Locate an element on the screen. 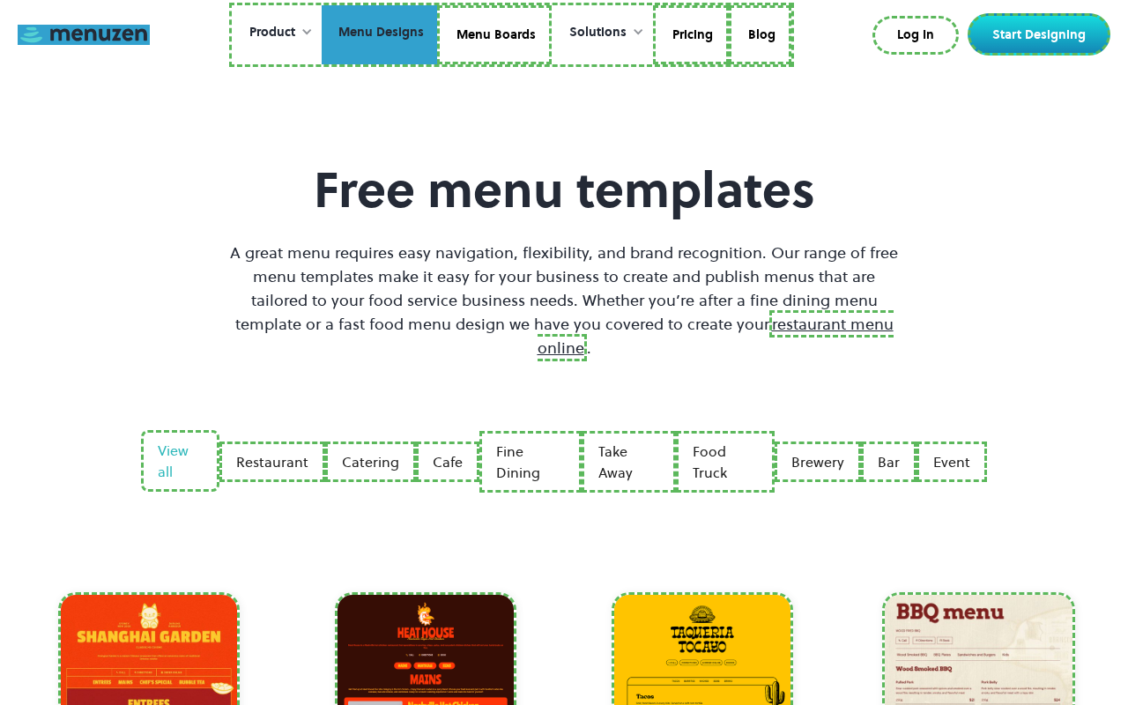  a: Menu Boards is located at coordinates (495, 35).